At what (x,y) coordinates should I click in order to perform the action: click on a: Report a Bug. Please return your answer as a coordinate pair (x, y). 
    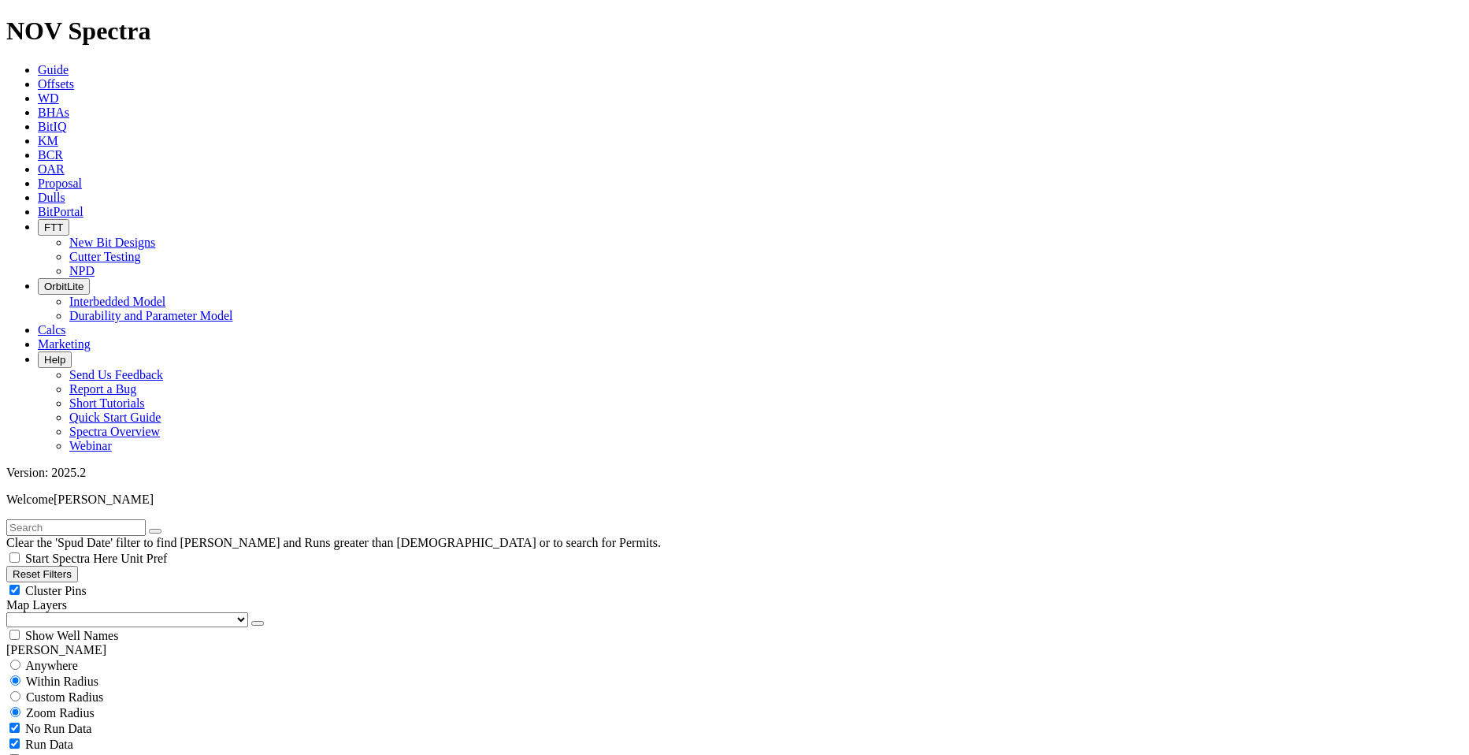
    Looking at the image, I should click on (102, 388).